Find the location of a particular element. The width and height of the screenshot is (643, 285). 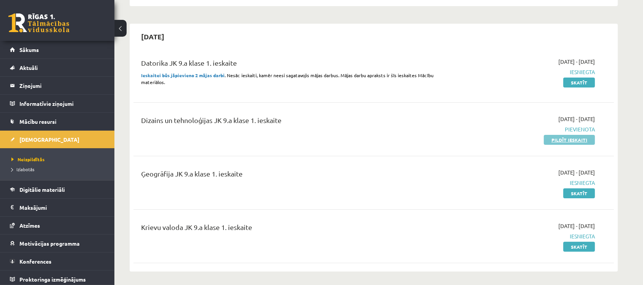

a: Aktuāli is located at coordinates (57, 68).